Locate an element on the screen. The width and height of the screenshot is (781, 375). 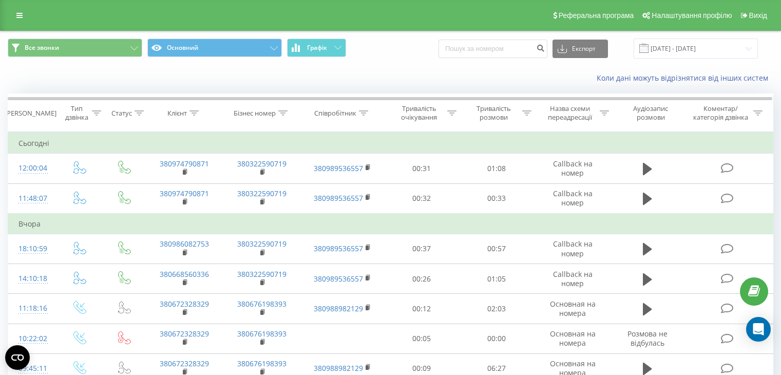
a: 380668560336 is located at coordinates (184, 274).